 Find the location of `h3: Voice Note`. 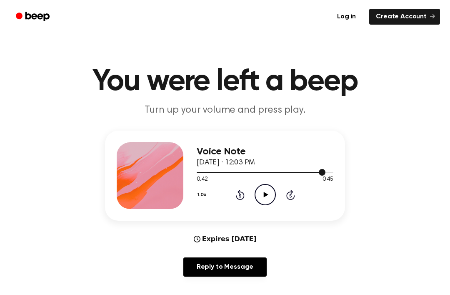

h3: Voice Note is located at coordinates (265, 151).